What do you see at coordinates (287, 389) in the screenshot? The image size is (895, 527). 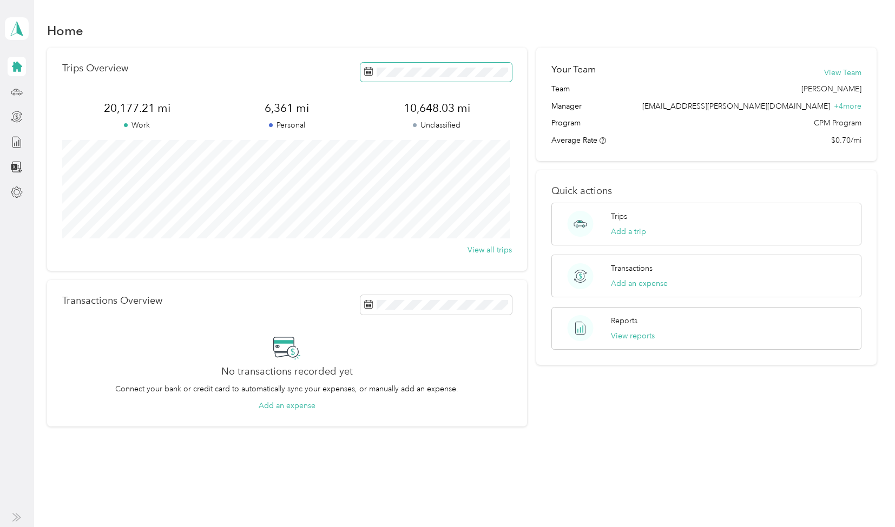 I see `p: Connect your bank or credit card to automatically sync your expenses, or manually add an expense.` at bounding box center [287, 389].